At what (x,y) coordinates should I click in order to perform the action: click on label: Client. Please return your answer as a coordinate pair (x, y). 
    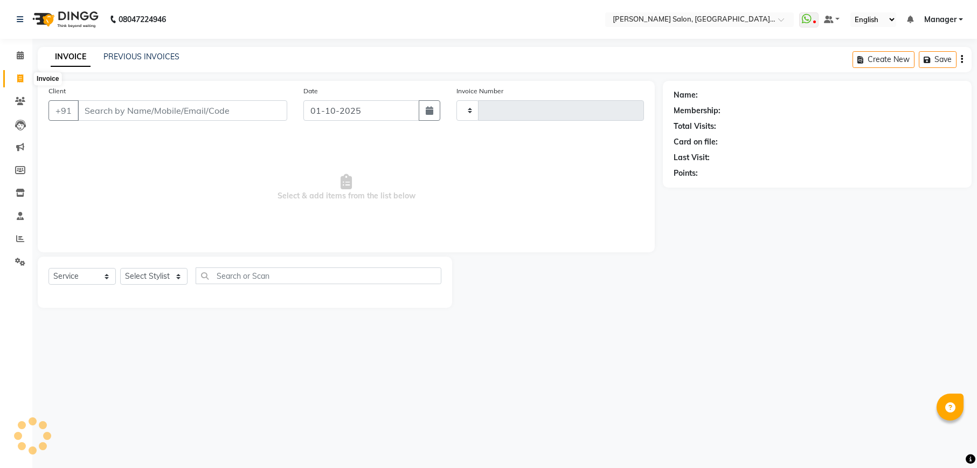
    Looking at the image, I should click on (57, 91).